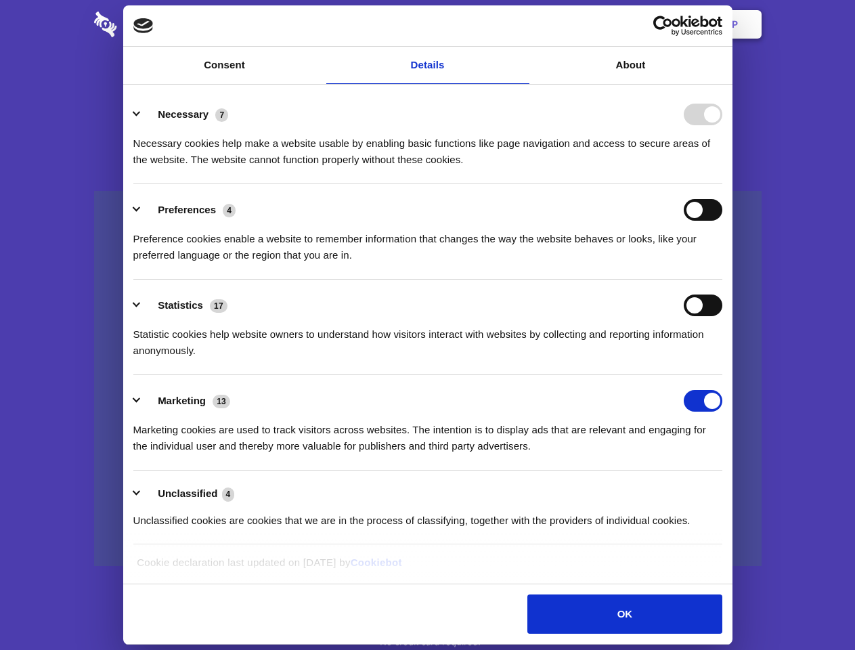 The height and width of the screenshot is (650, 855). Describe the element at coordinates (187, 209) in the screenshot. I see `label: Preferences` at that location.